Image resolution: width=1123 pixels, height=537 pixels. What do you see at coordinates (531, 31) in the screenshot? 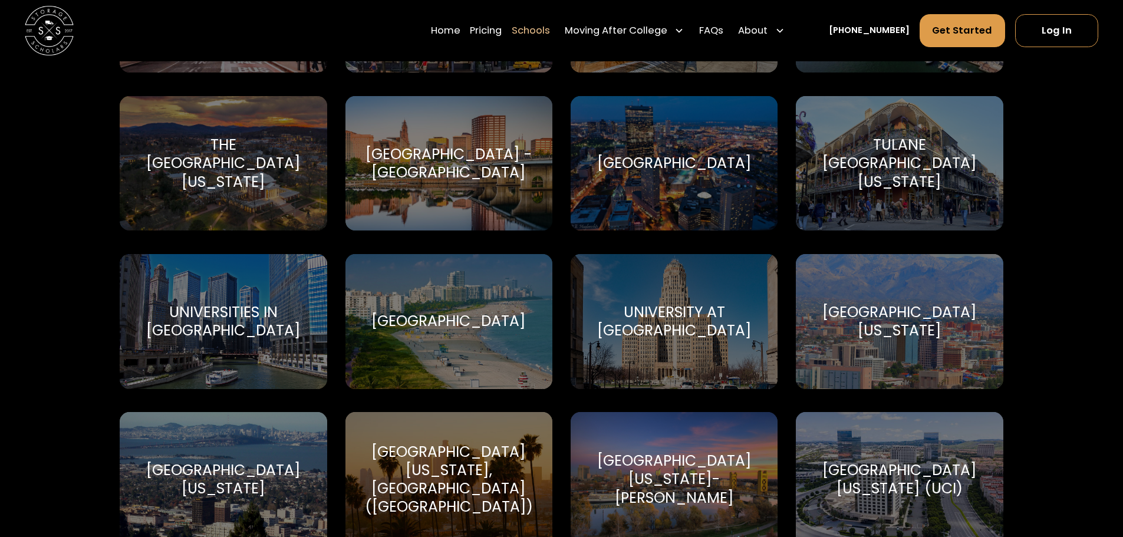
I see `a: Schools` at bounding box center [531, 31].